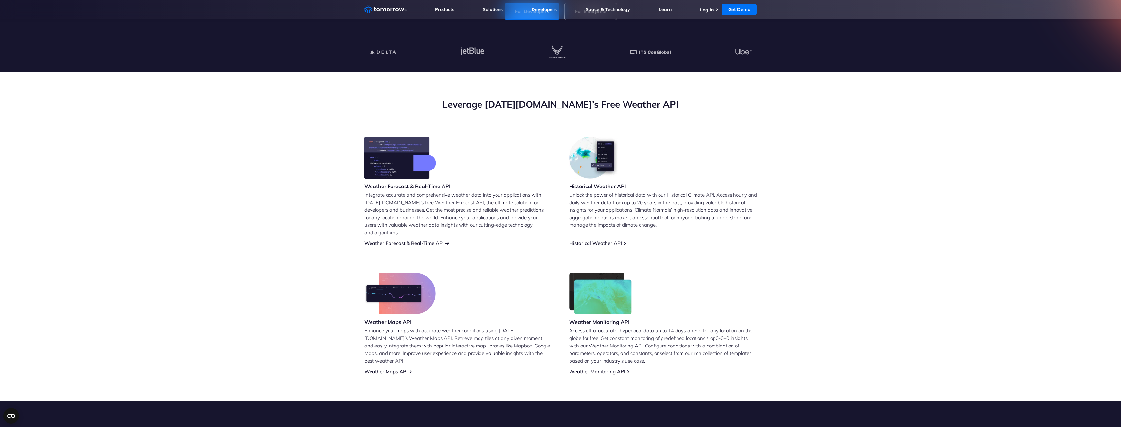 This screenshot has width=1121, height=427. What do you see at coordinates (597, 186) in the screenshot?
I see `h3: Historical Weather API` at bounding box center [597, 186].